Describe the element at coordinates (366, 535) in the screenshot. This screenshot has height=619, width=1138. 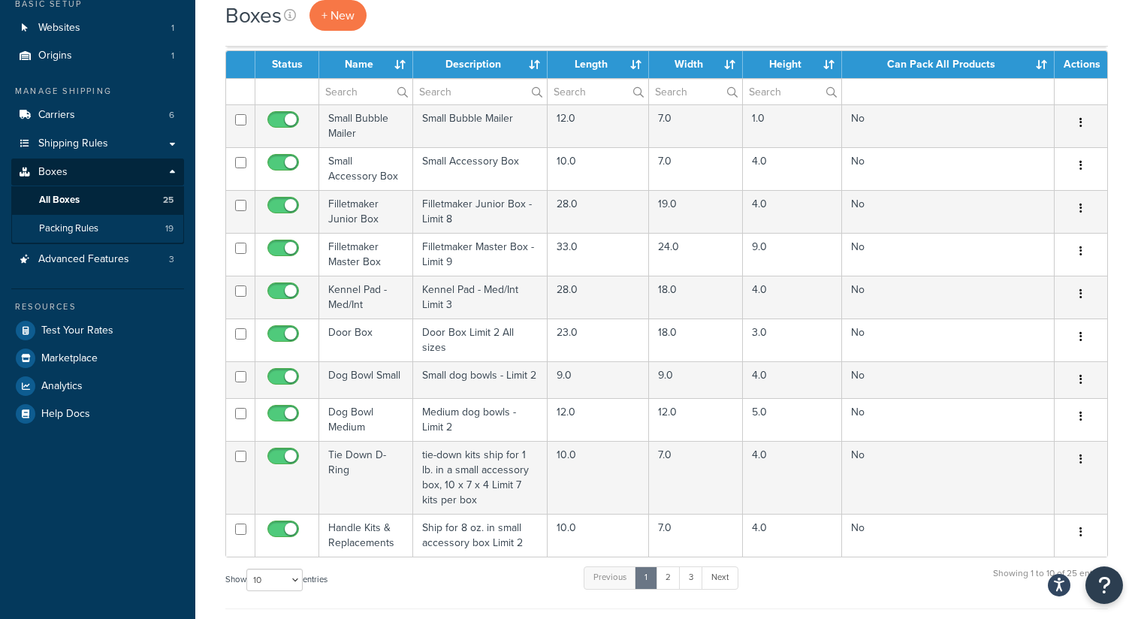
I see `td: Handle Kits & Replacements` at that location.